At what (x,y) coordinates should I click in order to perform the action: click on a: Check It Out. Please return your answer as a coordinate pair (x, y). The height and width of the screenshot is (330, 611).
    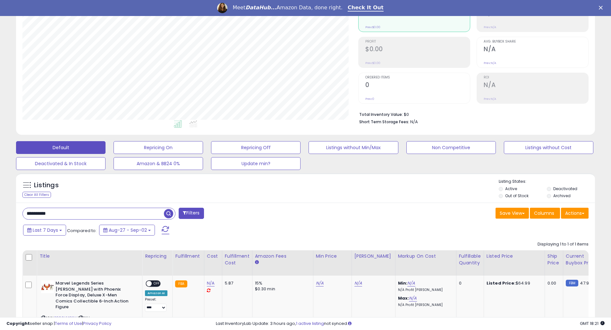
    Looking at the image, I should click on (365, 8).